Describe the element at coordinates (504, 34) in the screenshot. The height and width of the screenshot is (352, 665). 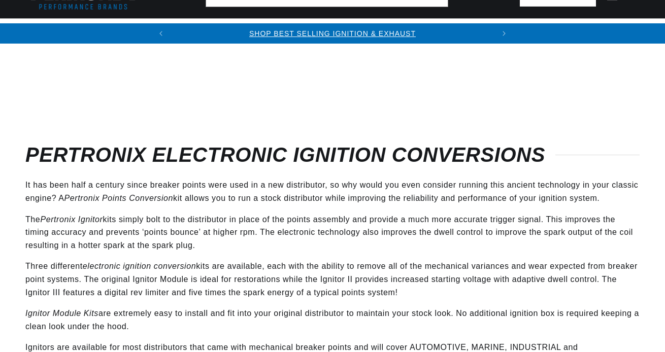
I see `button: Translation missing: en.sections.announcements.next_announcement` at that location.